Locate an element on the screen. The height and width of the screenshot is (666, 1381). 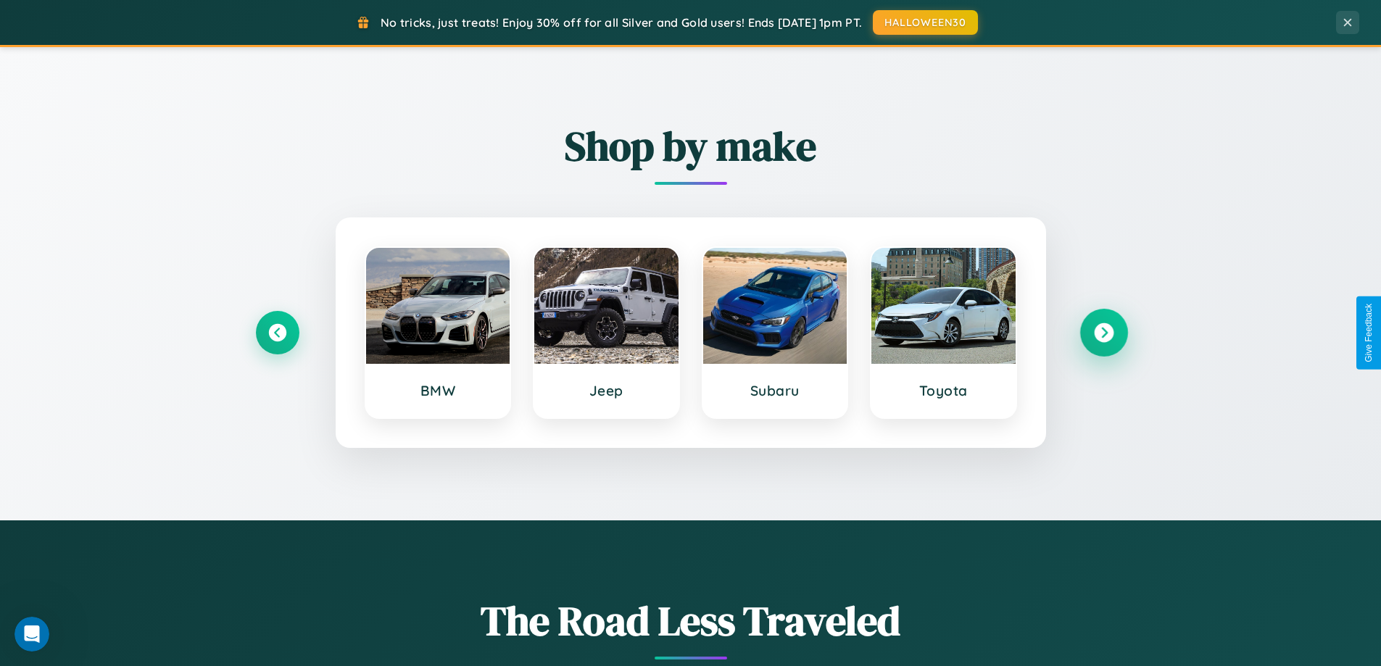
button: HALLOWEEN30 is located at coordinates (925, 22).